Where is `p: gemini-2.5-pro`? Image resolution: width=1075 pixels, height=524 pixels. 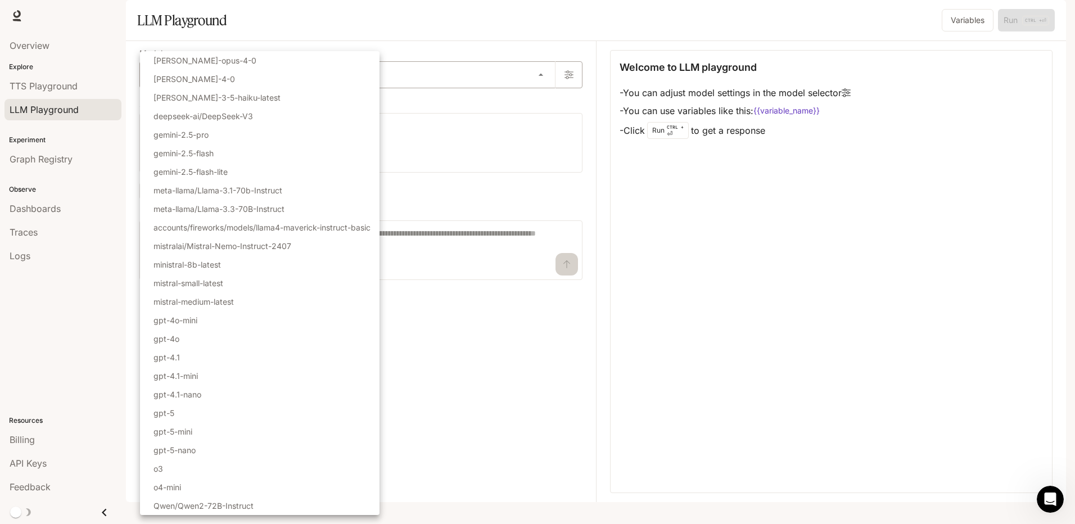
p: gemini-2.5-pro is located at coordinates (181, 134).